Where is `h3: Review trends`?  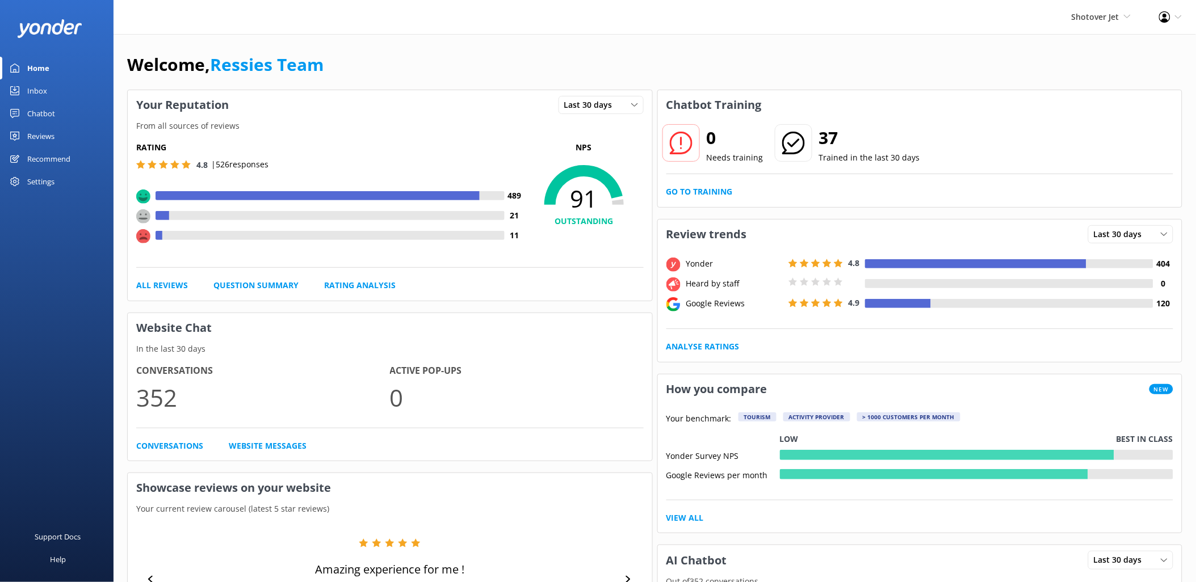 h3: Review trends is located at coordinates (707, 234).